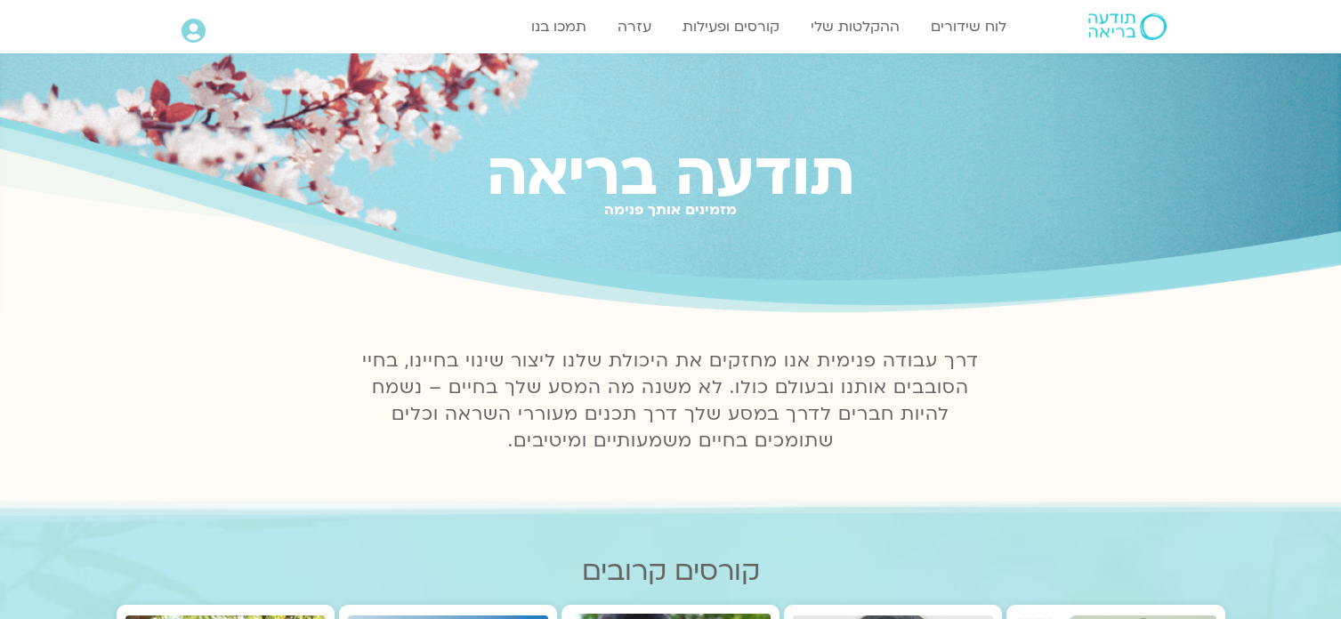 The height and width of the screenshot is (619, 1341). Describe the element at coordinates (671, 401) in the screenshot. I see `p: דרך עבודה פנימית אנו מחזקים את היכולת שלנו ליצור שינוי בחיינו, בחיי הסובבים אותנו ובעולם כולו. לא...` at that location.